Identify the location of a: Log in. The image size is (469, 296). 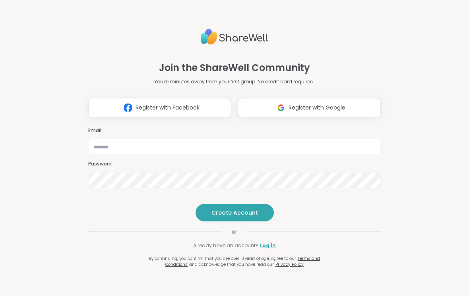
(268, 246).